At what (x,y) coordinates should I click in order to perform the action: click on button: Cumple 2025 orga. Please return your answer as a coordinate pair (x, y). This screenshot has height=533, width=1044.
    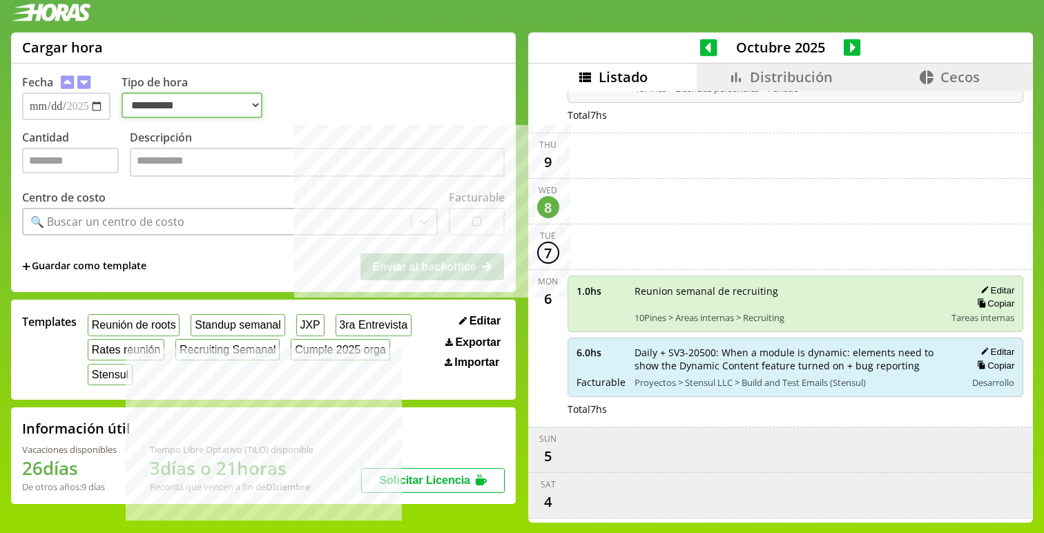
    Looking at the image, I should click on (340, 349).